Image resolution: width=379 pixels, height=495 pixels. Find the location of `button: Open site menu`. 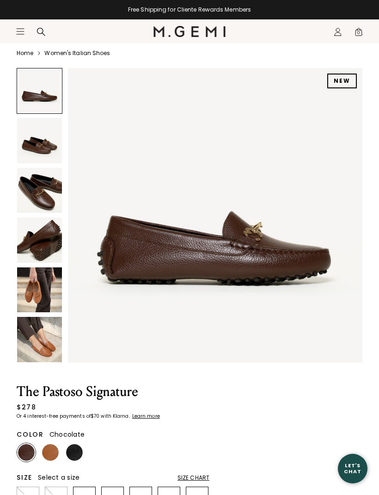

button: Open site menu is located at coordinates (20, 31).